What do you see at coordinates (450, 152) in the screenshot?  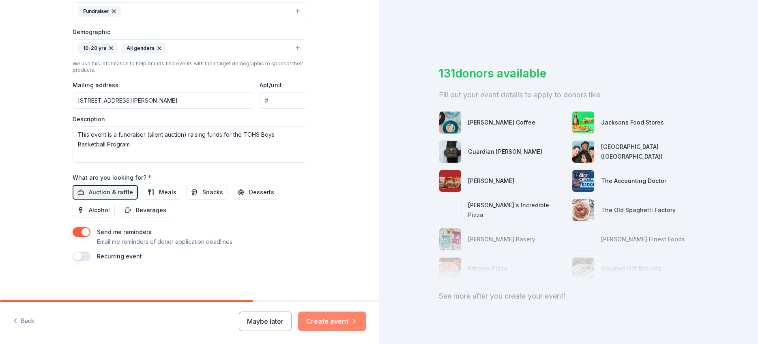 I see `img: photo for Guardian Angel Device` at bounding box center [450, 152].